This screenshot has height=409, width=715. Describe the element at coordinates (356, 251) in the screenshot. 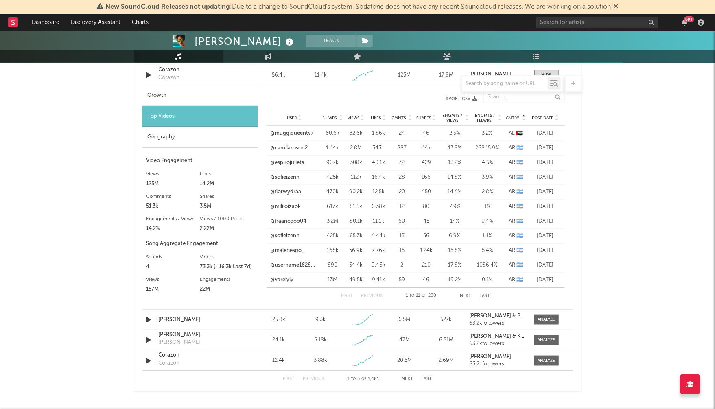

I see `div: 56.9k` at that location.